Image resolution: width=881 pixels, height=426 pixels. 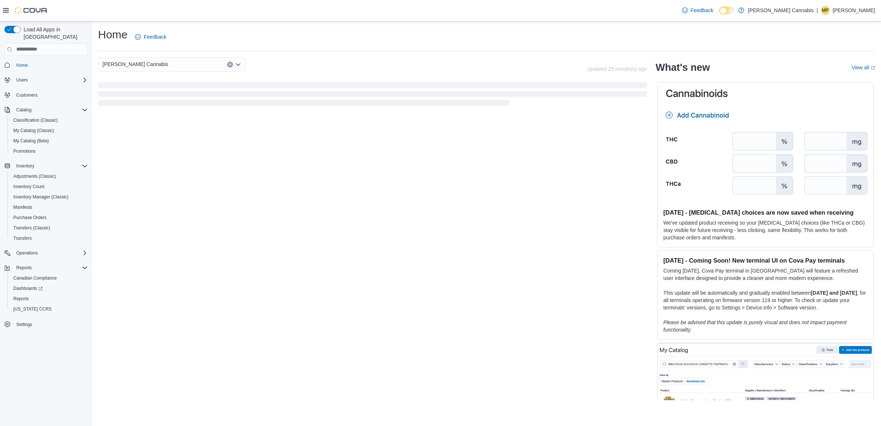 What do you see at coordinates (46, 323) in the screenshot?
I see `button: Settings` at bounding box center [46, 323].